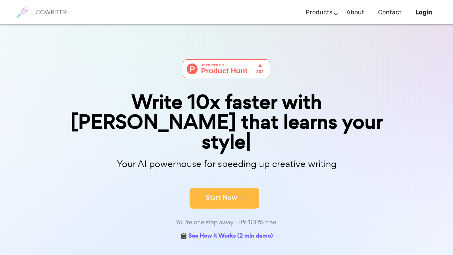 The height and width of the screenshot is (255, 453). What do you see at coordinates (226, 69) in the screenshot?
I see `img: Cowriter - Your AI buddy for speeding up creative writing | Product Hunt` at bounding box center [226, 69].